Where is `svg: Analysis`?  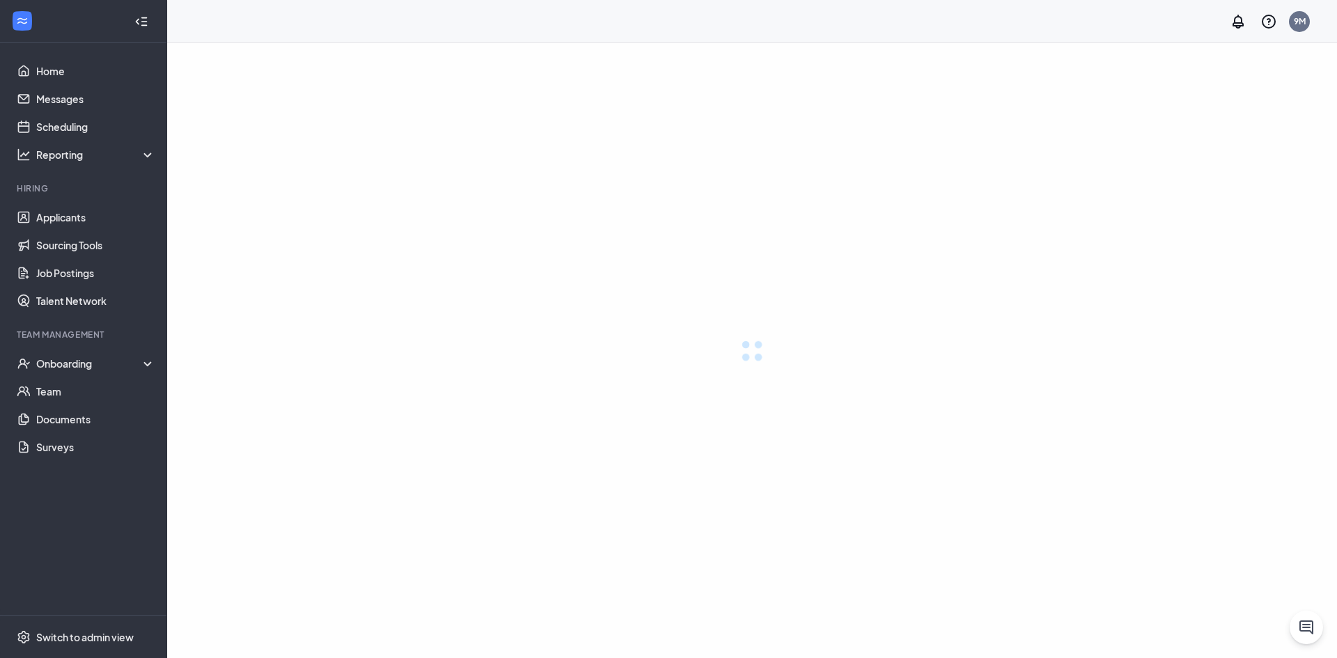 svg: Analysis is located at coordinates (24, 155).